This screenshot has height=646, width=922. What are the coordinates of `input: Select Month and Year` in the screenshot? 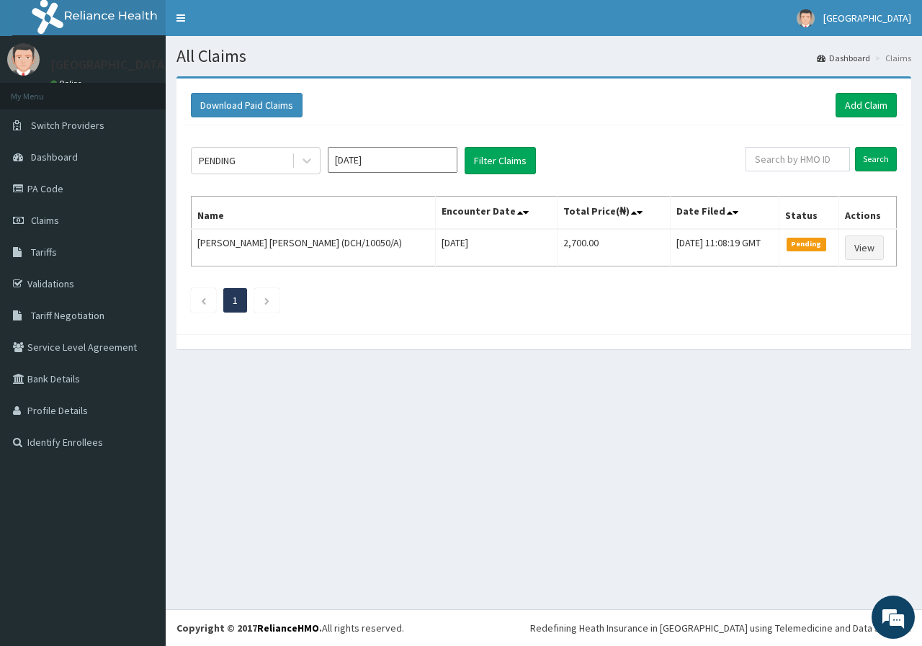 It's located at (393, 160).